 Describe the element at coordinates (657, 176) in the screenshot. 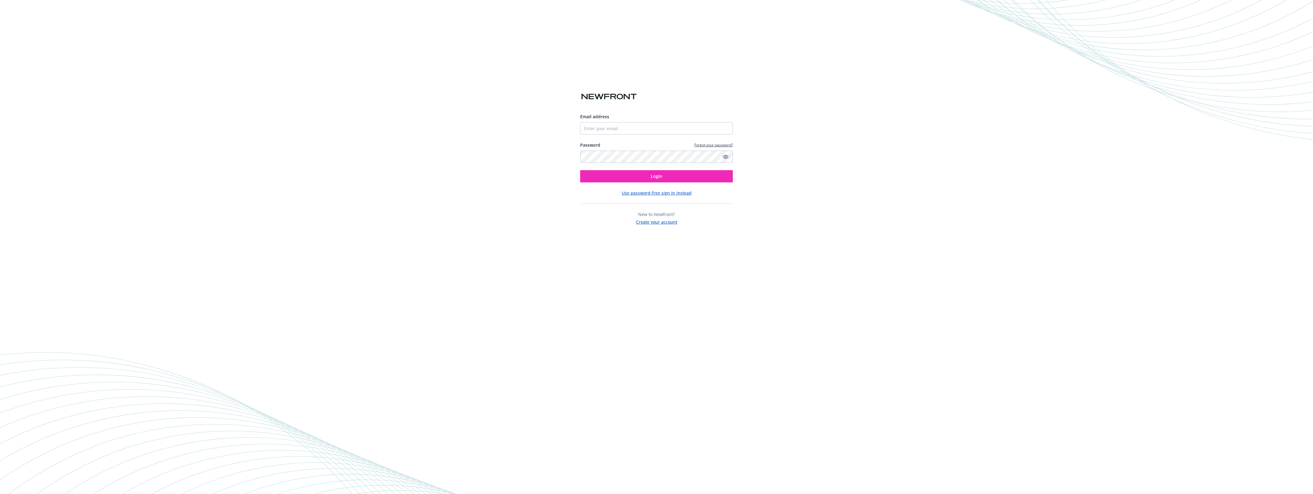

I see `button: Login` at that location.